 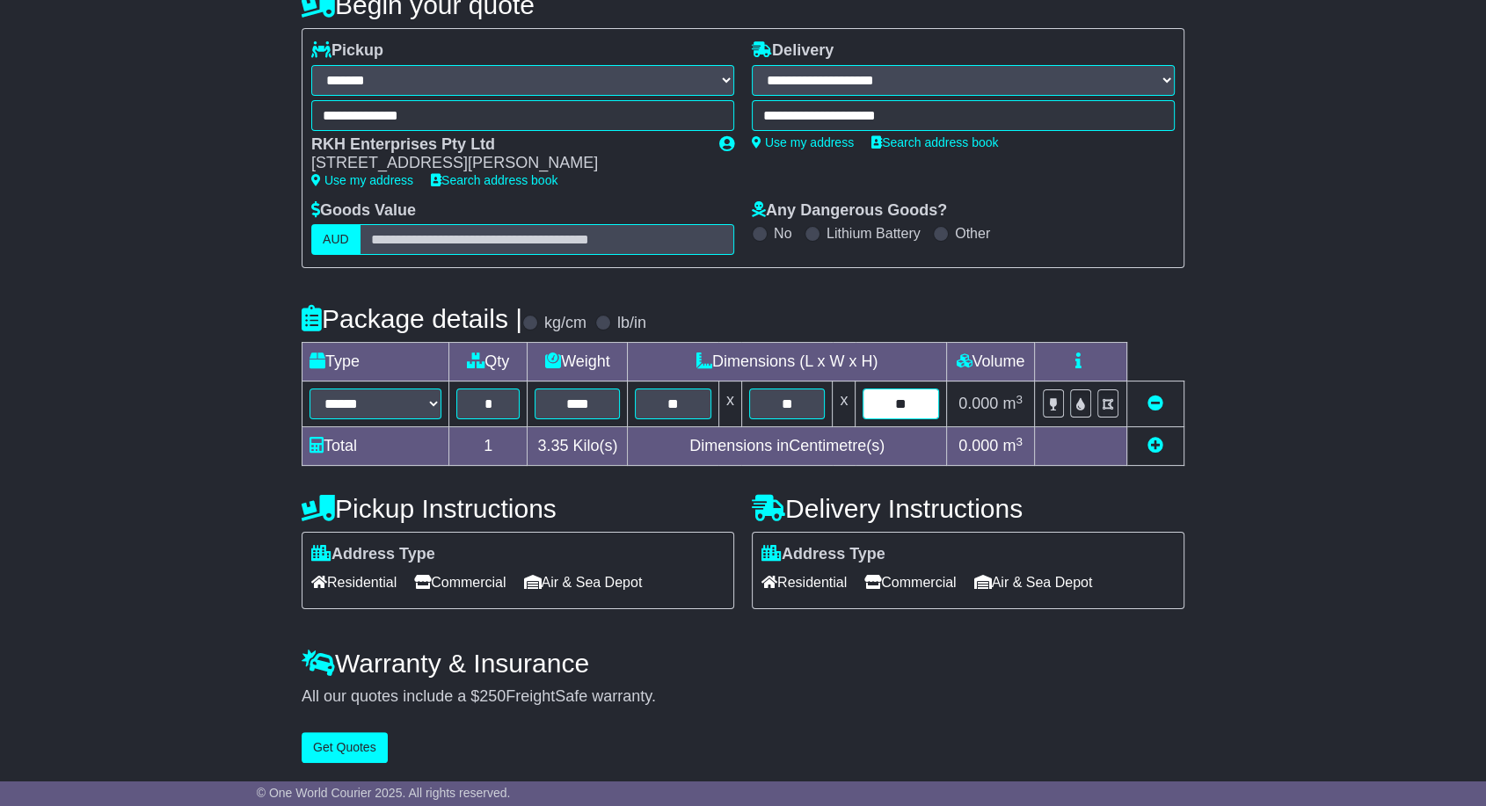 I want to click on label: No, so click(x=783, y=233).